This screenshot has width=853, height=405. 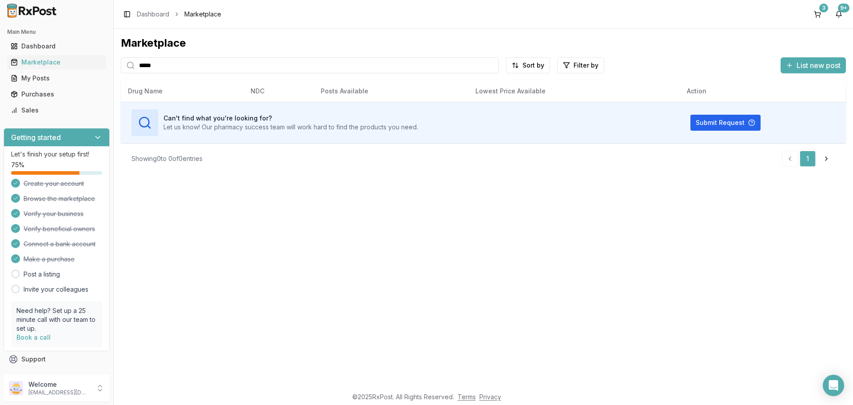 What do you see at coordinates (278, 91) in the screenshot?
I see `th: NDC` at bounding box center [278, 91].